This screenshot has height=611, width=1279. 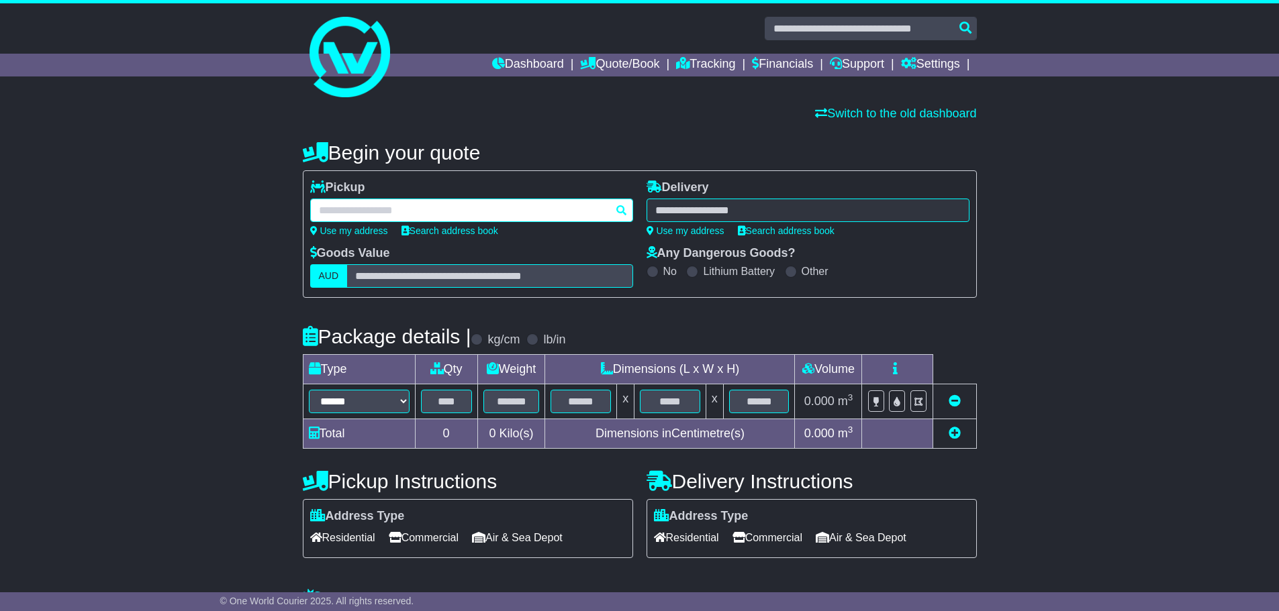 I want to click on td: Dimensions in Centimetre(s), so click(x=670, y=434).